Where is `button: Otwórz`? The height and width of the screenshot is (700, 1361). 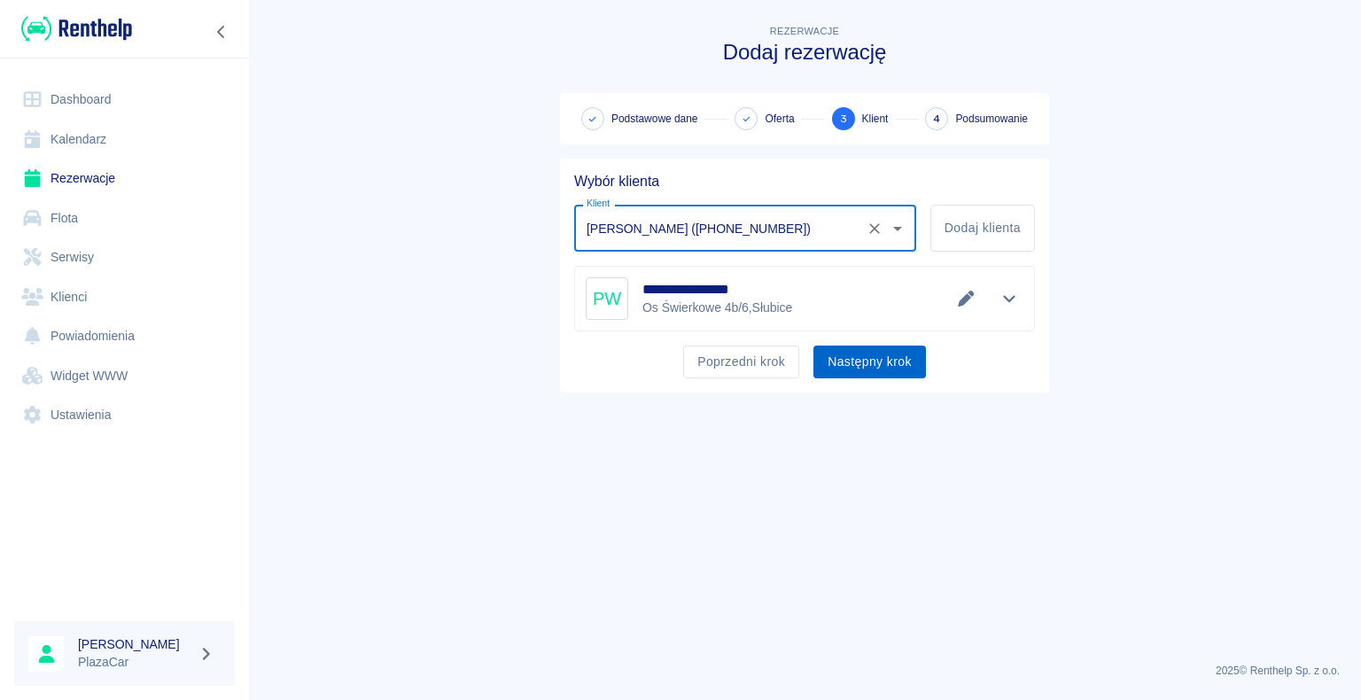
button: Otwórz is located at coordinates (897, 229).